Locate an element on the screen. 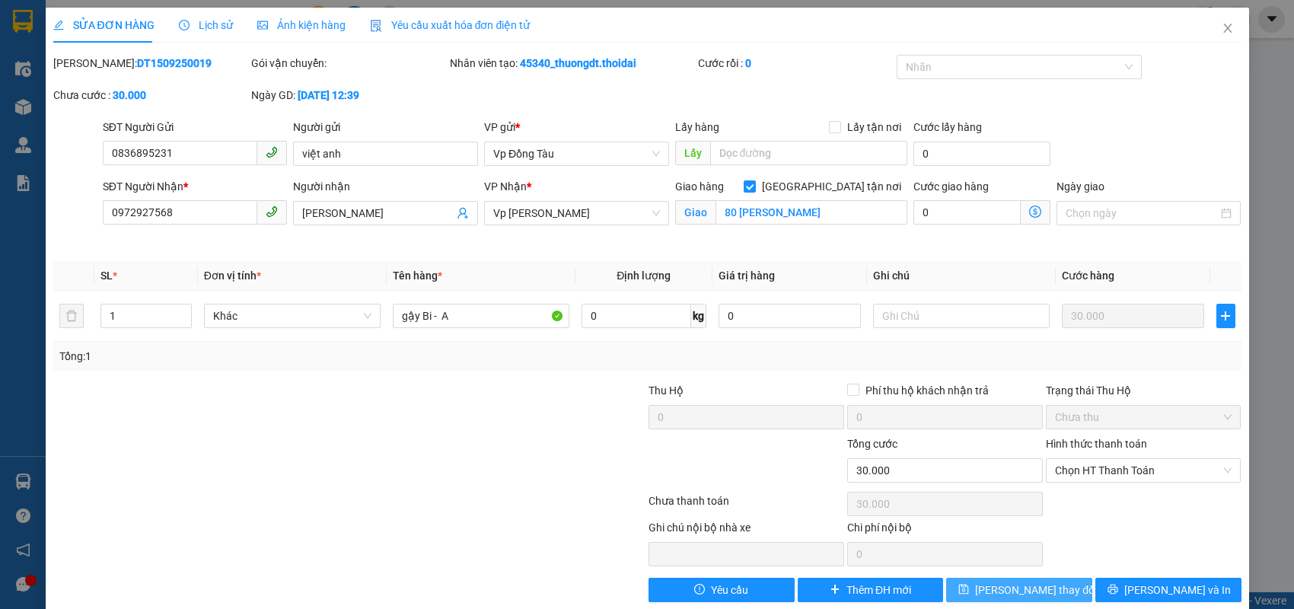  div: Ghi chú nội bộ nhà xe is located at coordinates (746, 530).